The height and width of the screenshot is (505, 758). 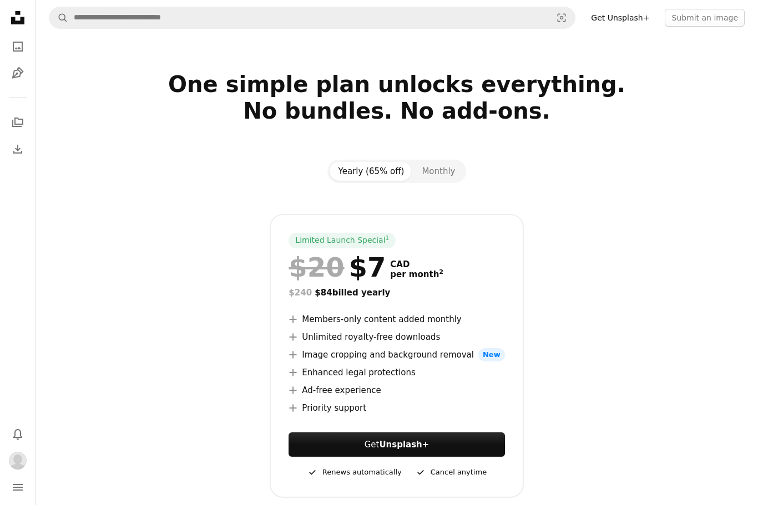 What do you see at coordinates (396, 408) in the screenshot?
I see `li: Priority support` at bounding box center [396, 408].